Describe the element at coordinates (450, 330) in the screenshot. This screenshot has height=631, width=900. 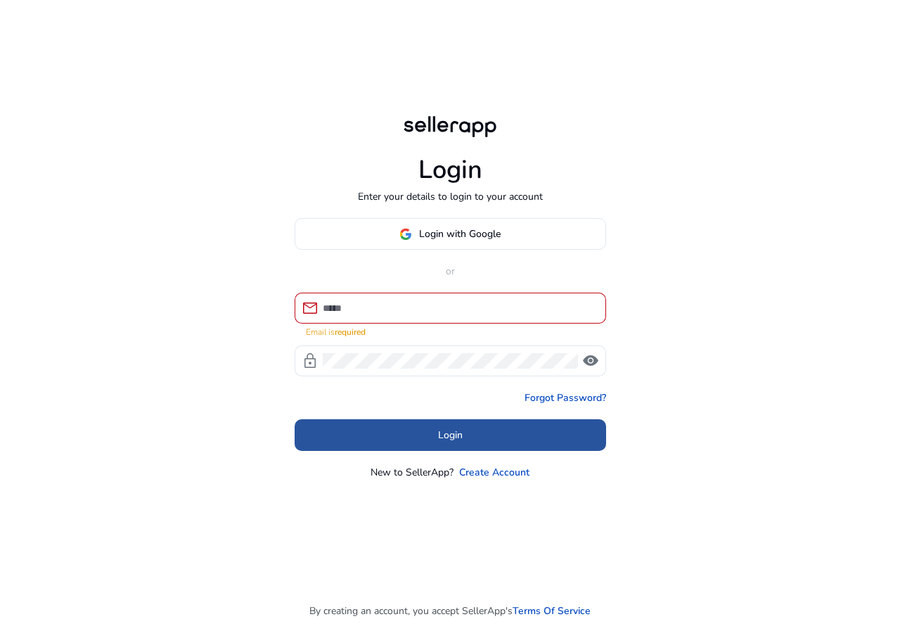
I see `mat-error: Email is` at that location.